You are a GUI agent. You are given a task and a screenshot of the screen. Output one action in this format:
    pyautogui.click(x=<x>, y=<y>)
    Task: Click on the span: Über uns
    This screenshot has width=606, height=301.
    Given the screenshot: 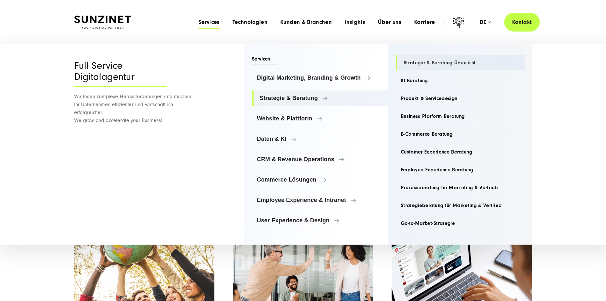 What is the action you would take?
    pyautogui.click(x=390, y=22)
    